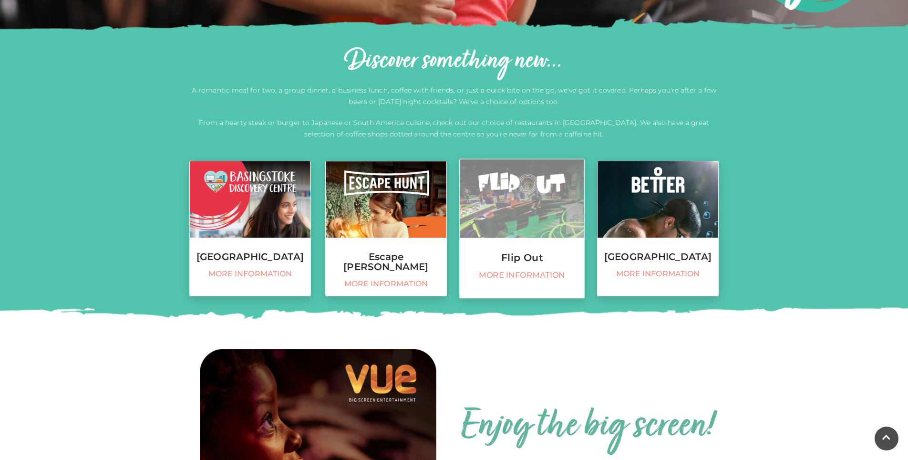 This screenshot has height=460, width=908. What do you see at coordinates (386, 199) in the screenshot?
I see `img: Escape Hunt, Festival Place, Basingstoke` at bounding box center [386, 199].